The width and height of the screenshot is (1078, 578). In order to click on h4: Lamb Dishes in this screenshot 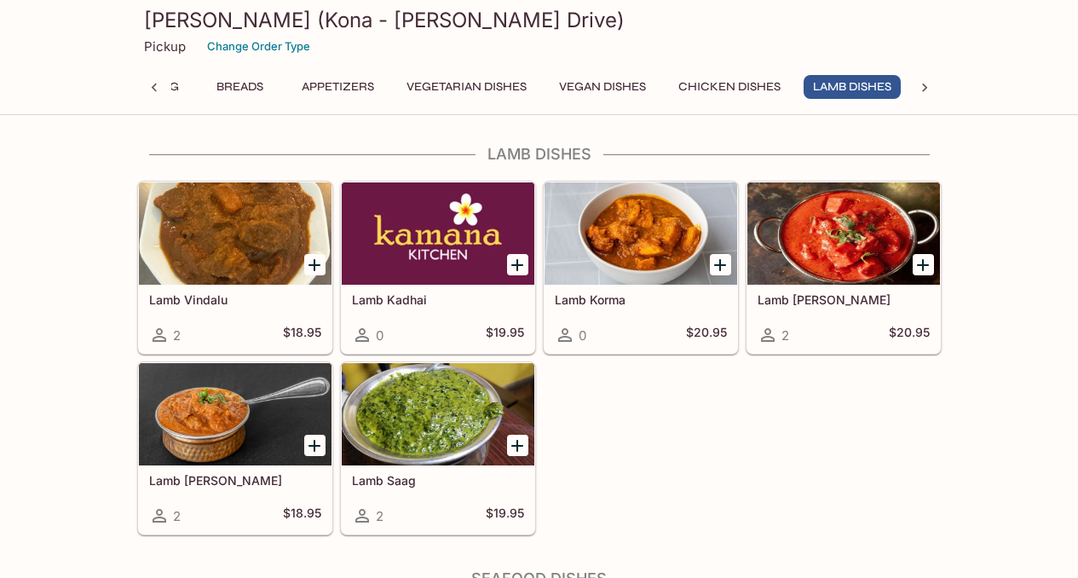, I will do `click(540, 154)`.